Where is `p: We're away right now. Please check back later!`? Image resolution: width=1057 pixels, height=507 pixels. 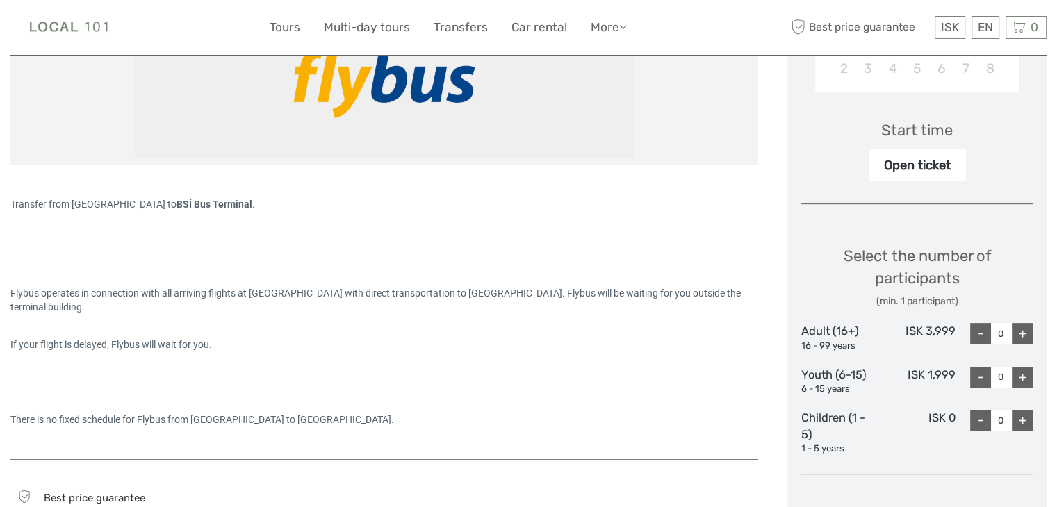
p: We're away right now. Please check back later! is located at coordinates (88, 30).